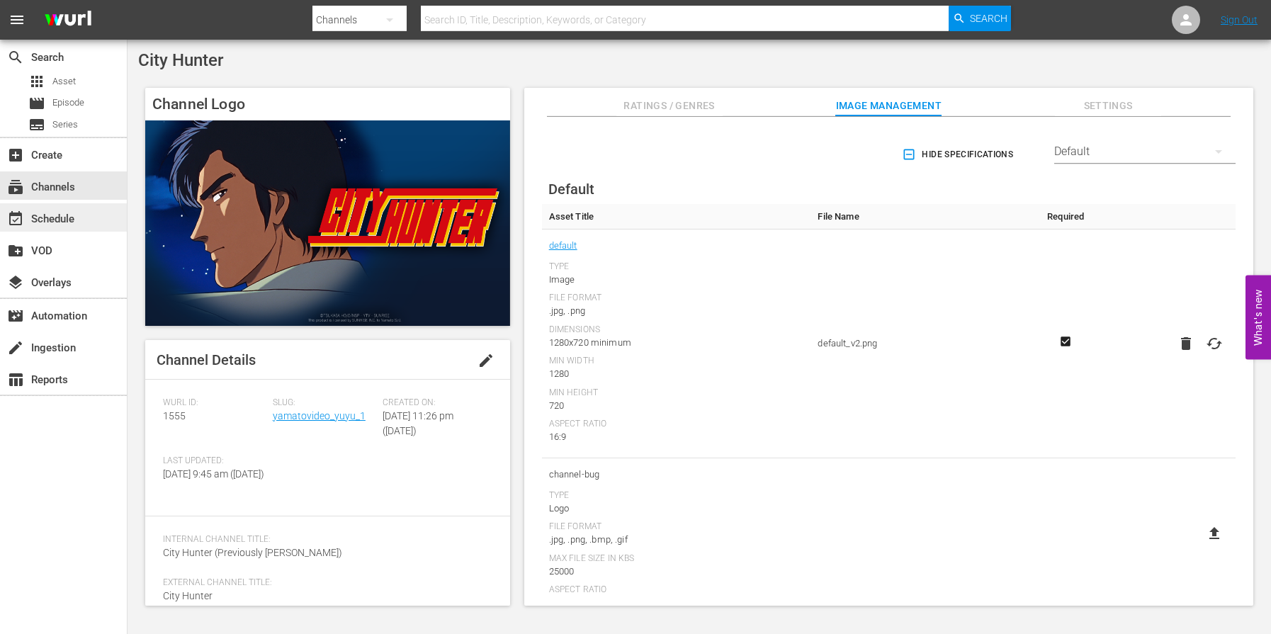 This screenshot has height=634, width=1271. What do you see at coordinates (16, 219) in the screenshot?
I see `span: Schedule` at bounding box center [16, 219].